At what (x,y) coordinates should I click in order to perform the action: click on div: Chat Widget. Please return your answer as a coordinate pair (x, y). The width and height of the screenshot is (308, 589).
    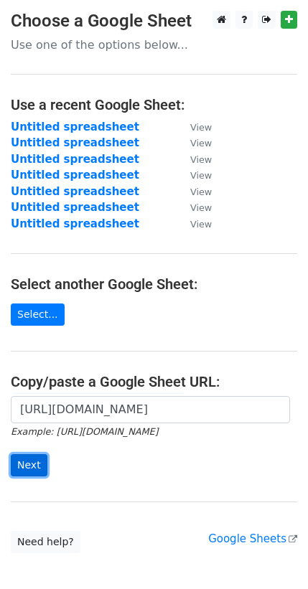
    Looking at the image, I should click on (272, 554).